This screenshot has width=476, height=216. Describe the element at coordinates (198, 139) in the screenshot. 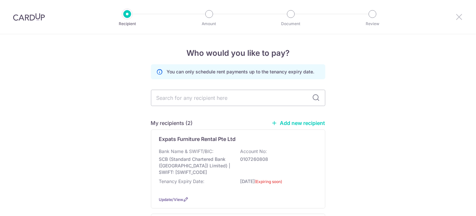

I see `p: Expats Furniture Rental Pte Ltd` at that location.